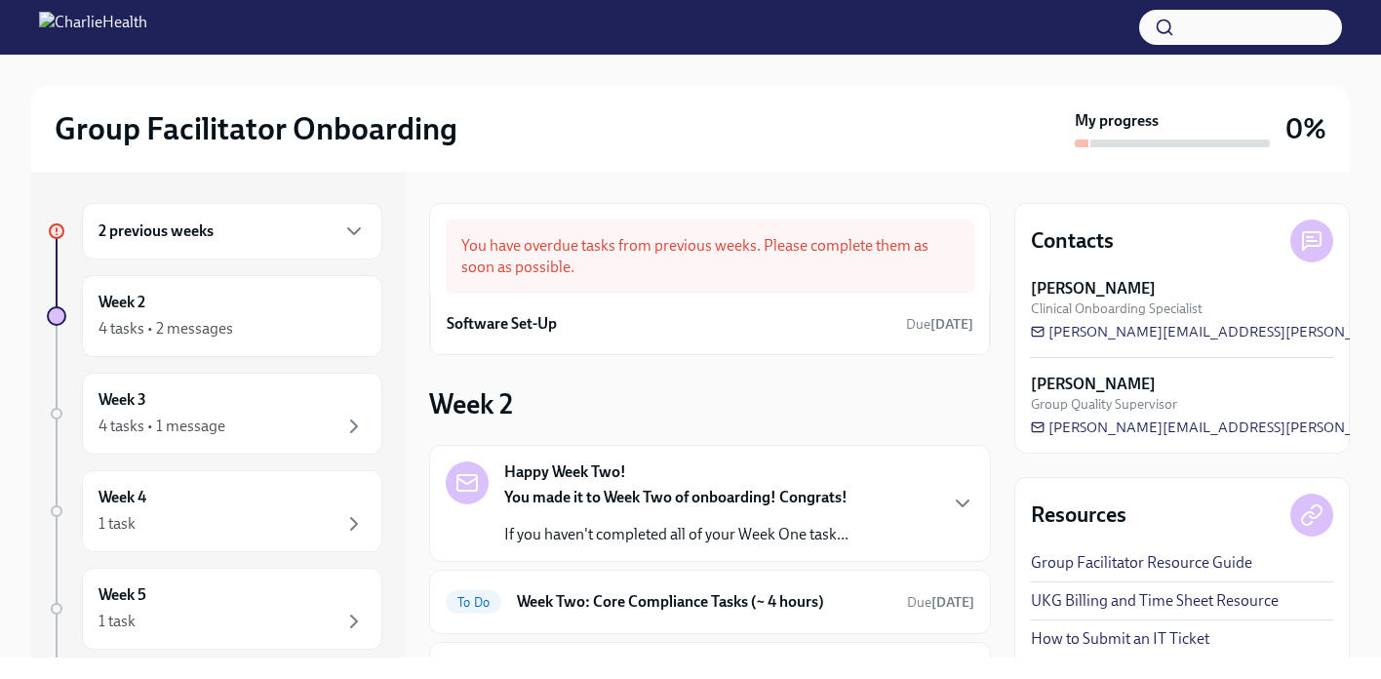  Describe the element at coordinates (122, 497) in the screenshot. I see `h6: Week 4` at that location.